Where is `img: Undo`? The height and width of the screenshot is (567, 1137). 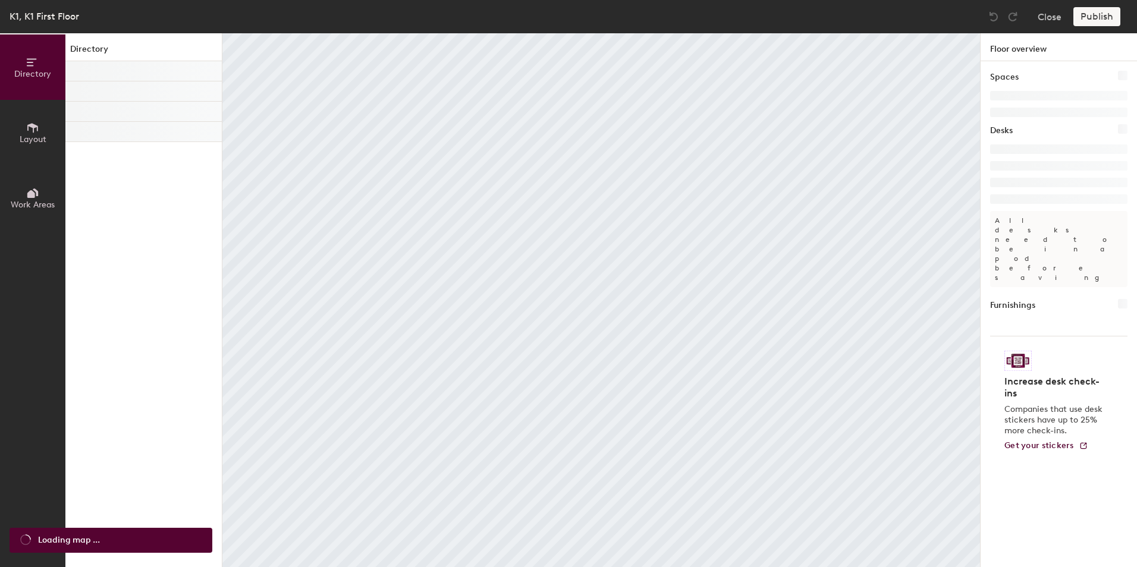 img: Undo is located at coordinates (994, 17).